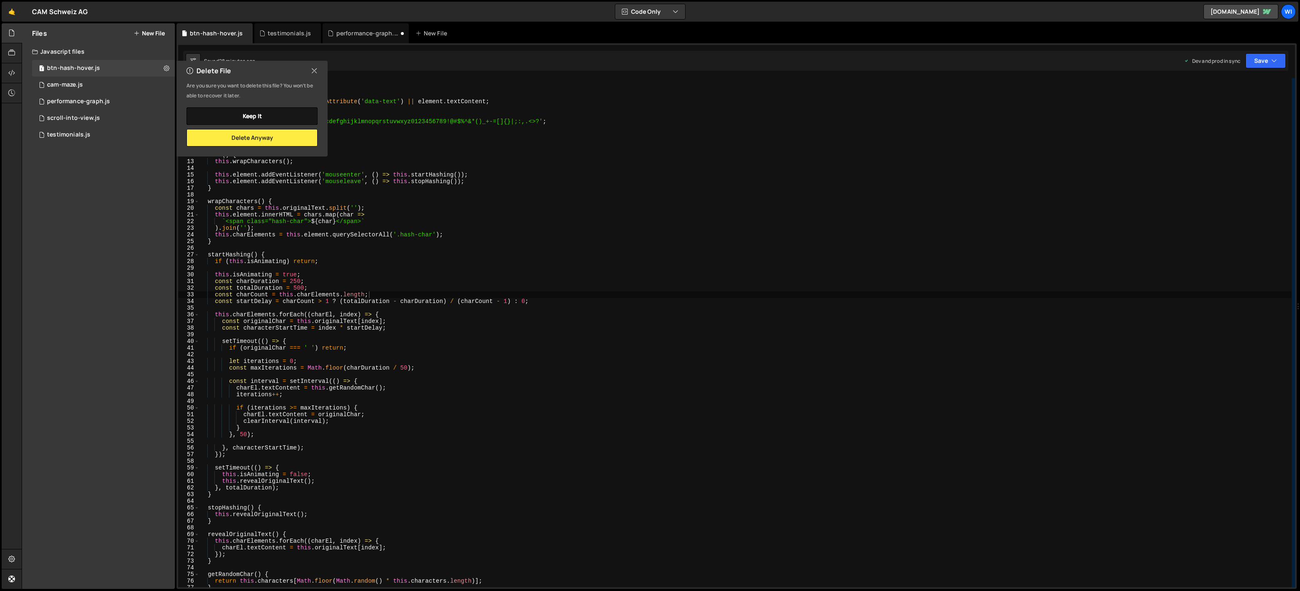  Describe the element at coordinates (189, 281) in the screenshot. I see `div: 31` at that location.